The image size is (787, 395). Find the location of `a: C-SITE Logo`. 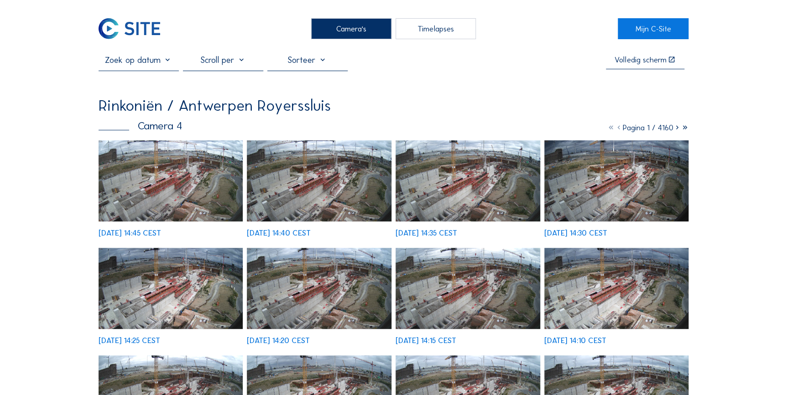

a: C-SITE Logo is located at coordinates (134, 28).